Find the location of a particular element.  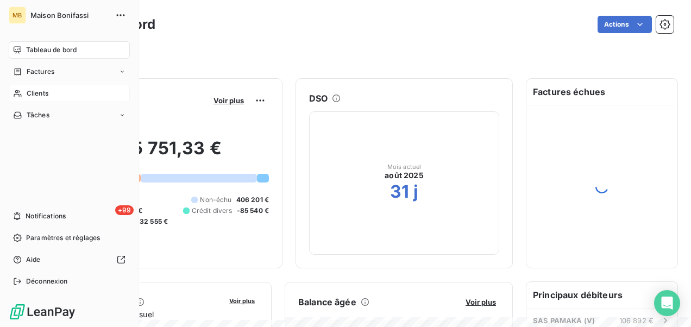

div: Open Intercom Messenger is located at coordinates (667, 303).